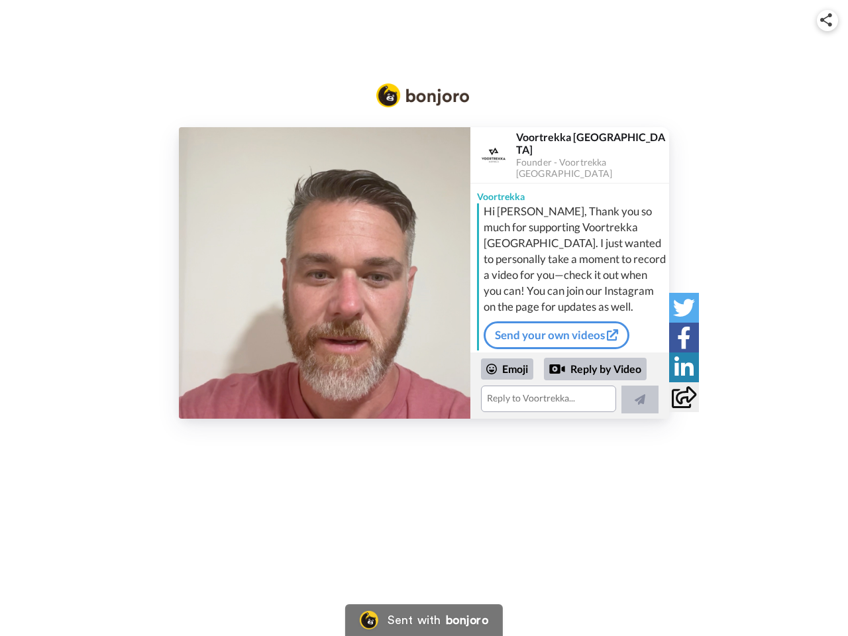 The image size is (848, 636). Describe the element at coordinates (494, 155) in the screenshot. I see `img: Profile Image` at that location.